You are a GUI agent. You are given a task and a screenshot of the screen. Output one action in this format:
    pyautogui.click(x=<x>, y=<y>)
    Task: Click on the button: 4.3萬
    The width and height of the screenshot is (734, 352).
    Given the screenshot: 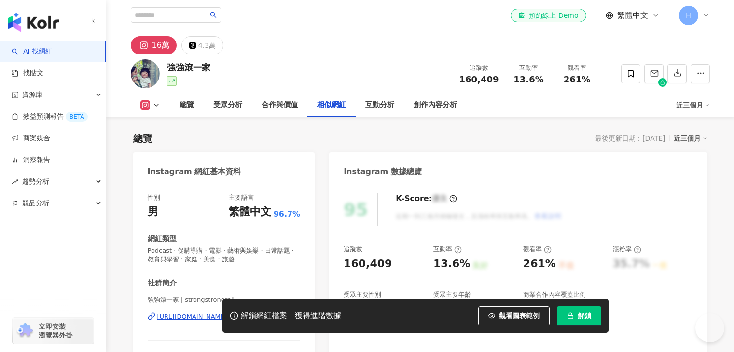 What is the action you would take?
    pyautogui.click(x=202, y=45)
    